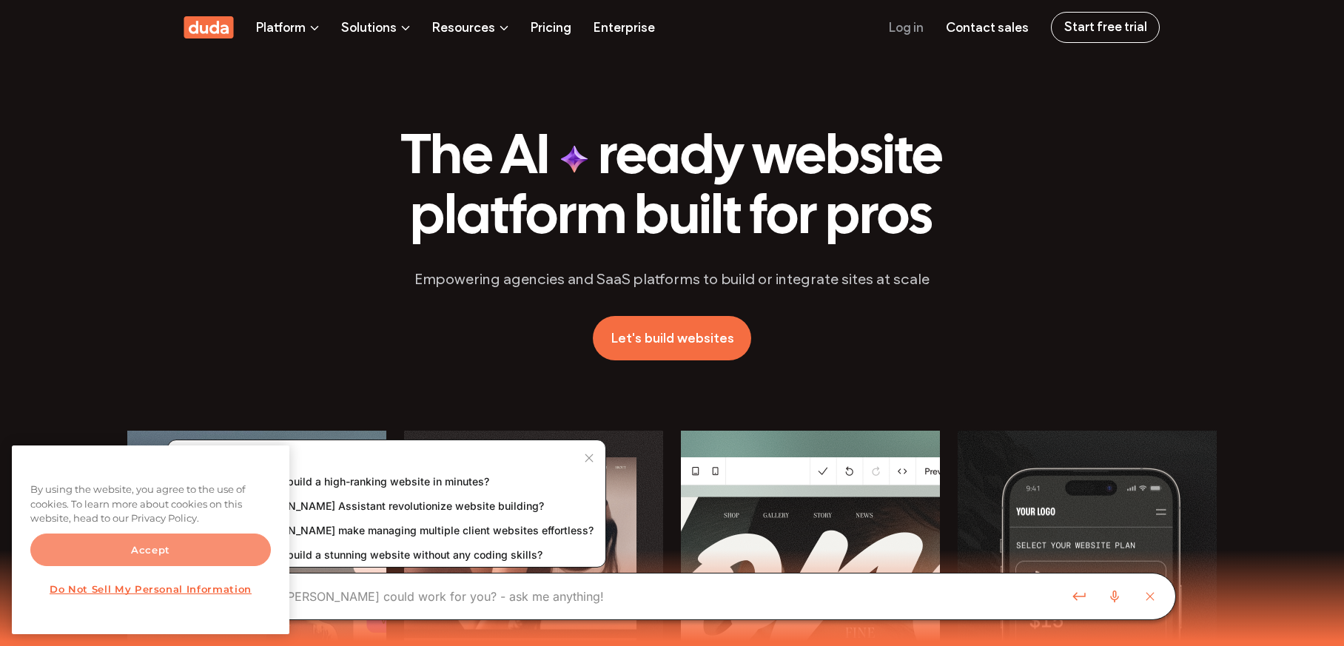 This screenshot has height=646, width=1344. What do you see at coordinates (672, 338) in the screenshot?
I see `span: Let's build websites` at bounding box center [672, 338].